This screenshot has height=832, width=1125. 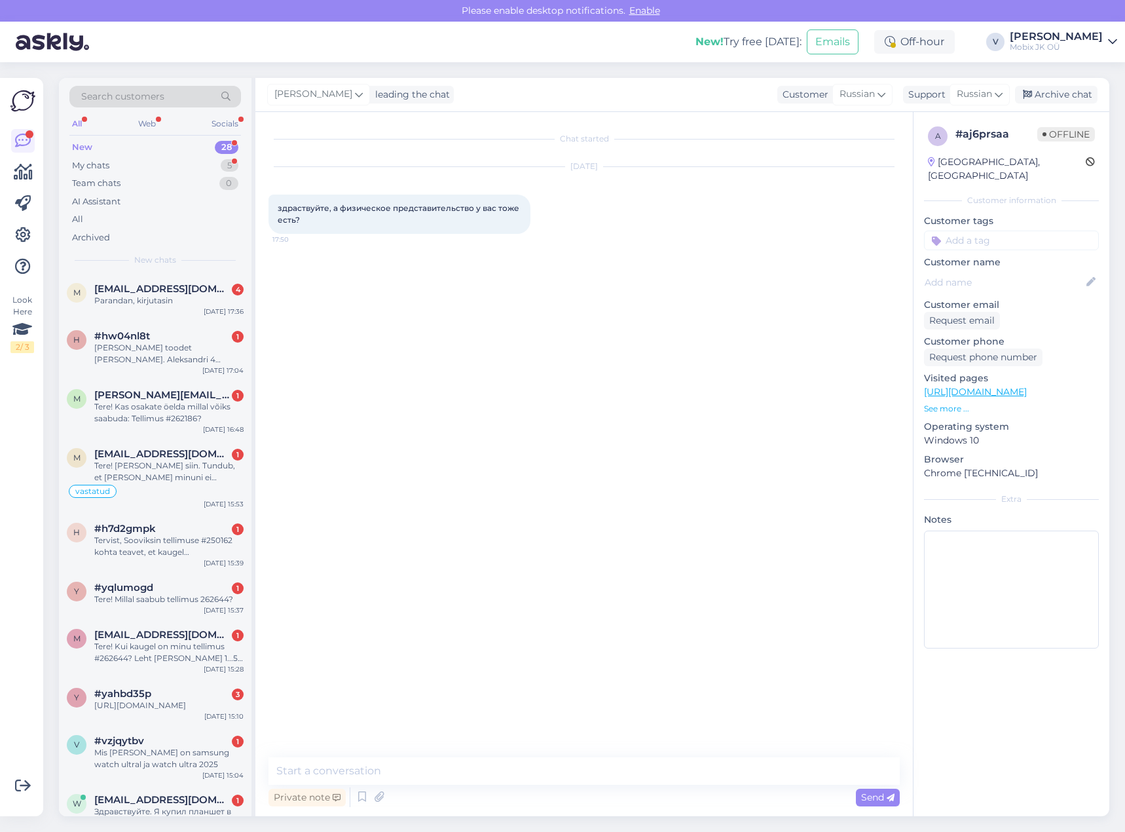 I want to click on div: 2 / 3, so click(x=22, y=347).